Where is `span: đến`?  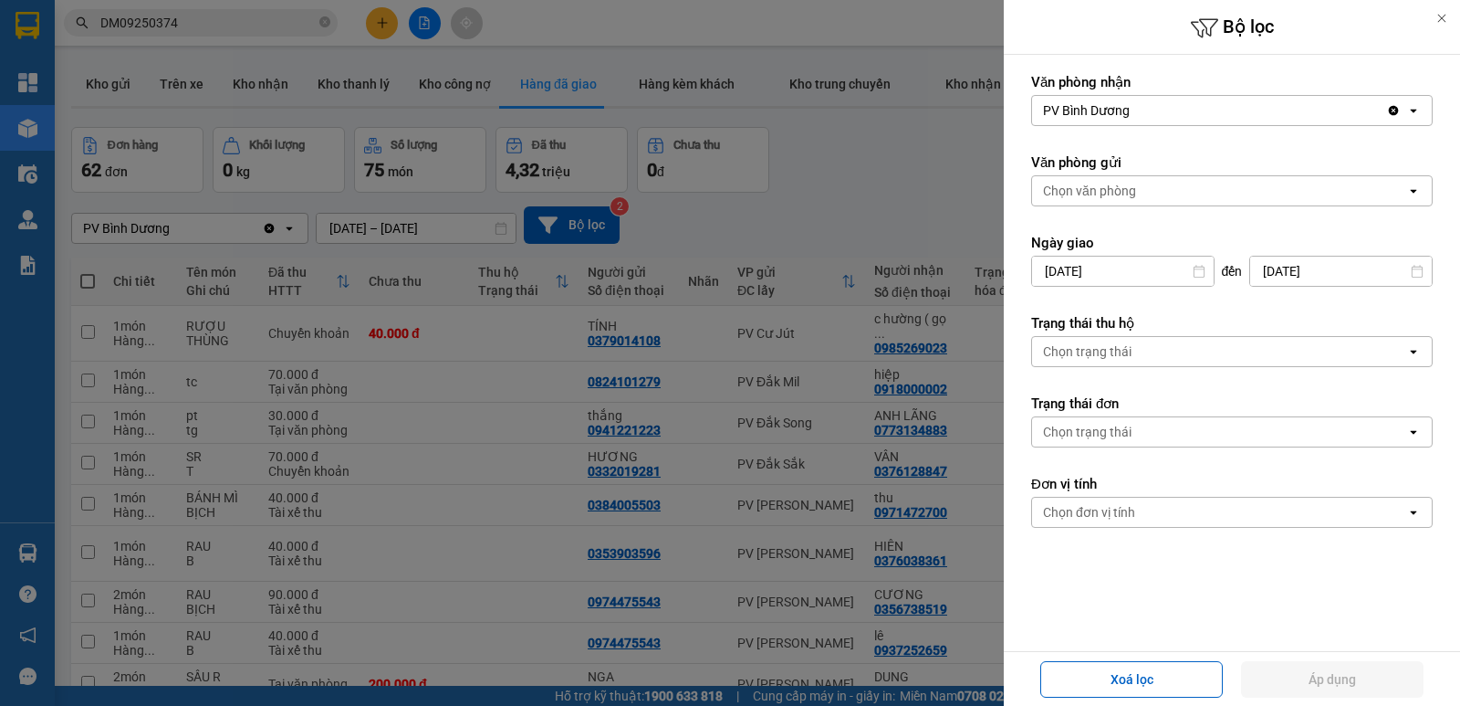
span: đến is located at coordinates (1232, 271).